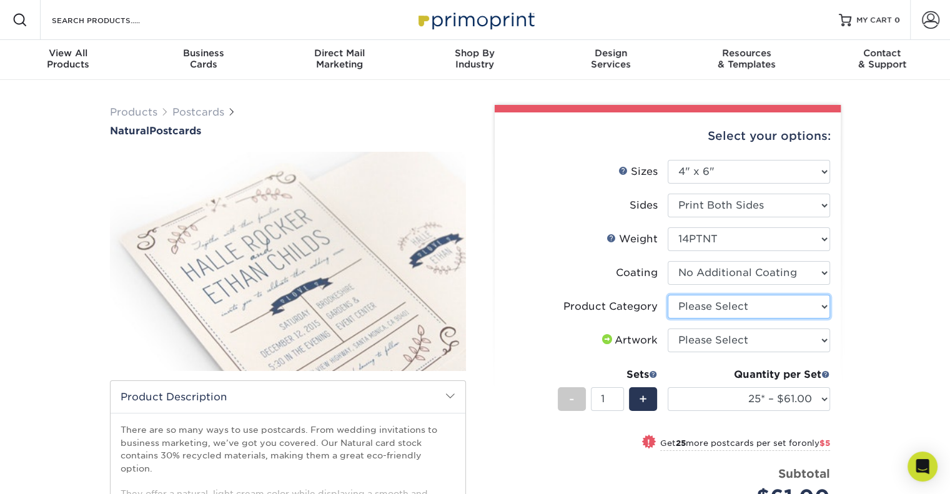 This screenshot has width=950, height=494. Describe the element at coordinates (745, 59) in the screenshot. I see `div: & Templates` at that location.